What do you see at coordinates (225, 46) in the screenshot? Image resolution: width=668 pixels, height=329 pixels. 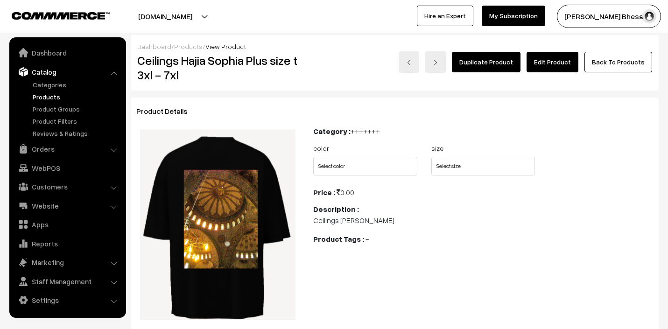 I see `span: View Product` at bounding box center [225, 46].